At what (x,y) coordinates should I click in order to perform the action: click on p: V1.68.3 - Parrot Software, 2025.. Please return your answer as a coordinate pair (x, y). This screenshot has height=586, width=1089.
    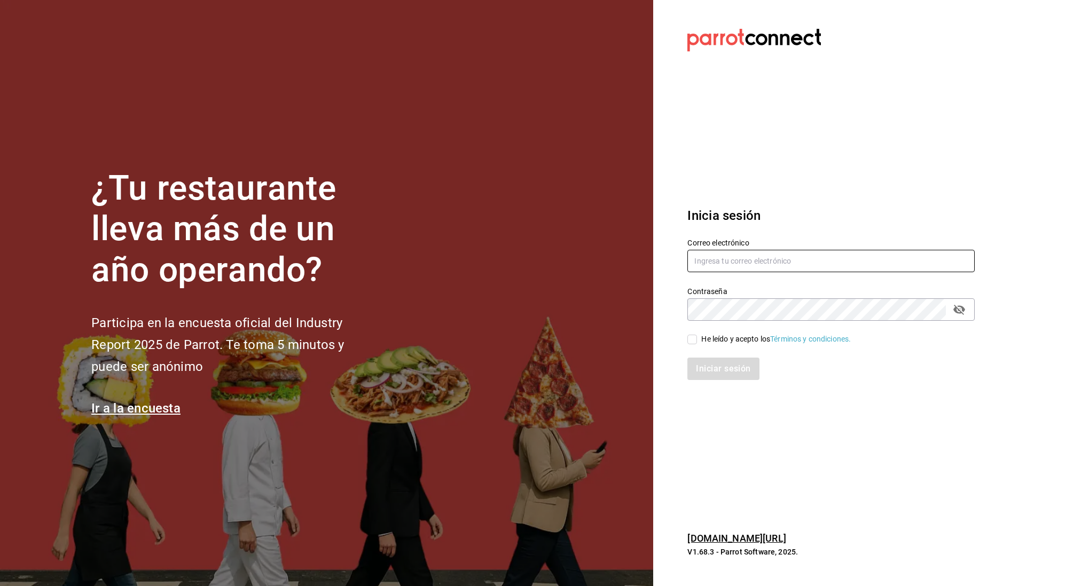
    Looking at the image, I should click on (831, 552).